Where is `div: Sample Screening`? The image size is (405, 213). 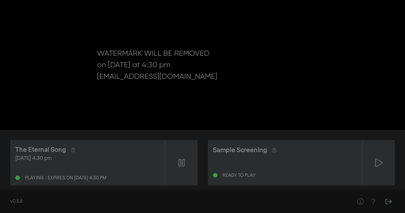
div: Sample Screening is located at coordinates (240, 150).